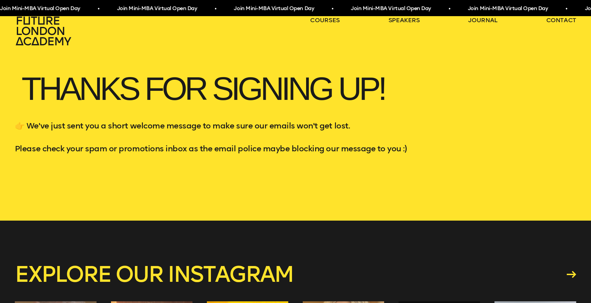 The height and width of the screenshot is (303, 591). What do you see at coordinates (482, 20) in the screenshot?
I see `a: journal` at bounding box center [482, 20].